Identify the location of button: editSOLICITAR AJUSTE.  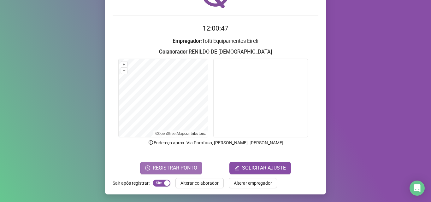
(260, 168).